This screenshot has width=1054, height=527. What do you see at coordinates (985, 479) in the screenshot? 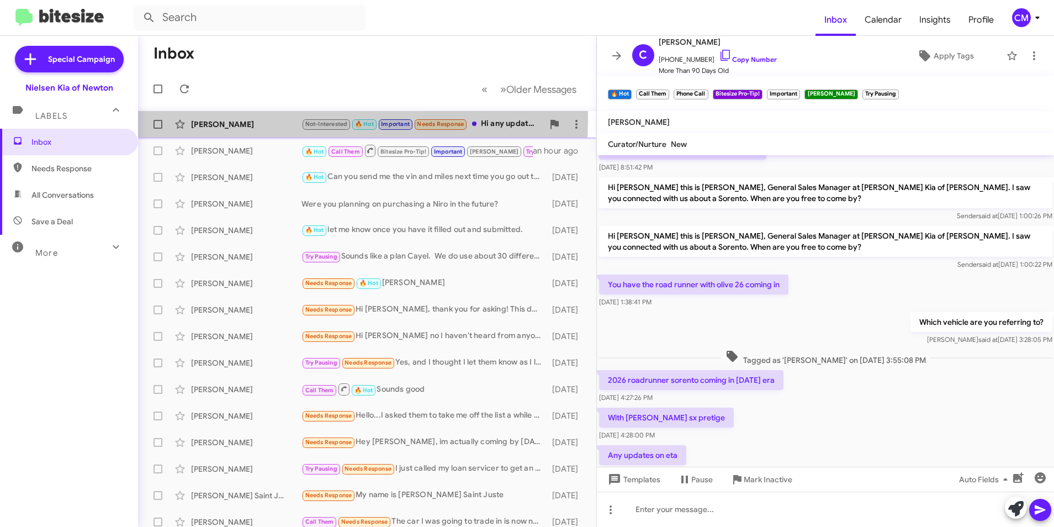
I see `button: Auto Fields` at bounding box center [985, 479].